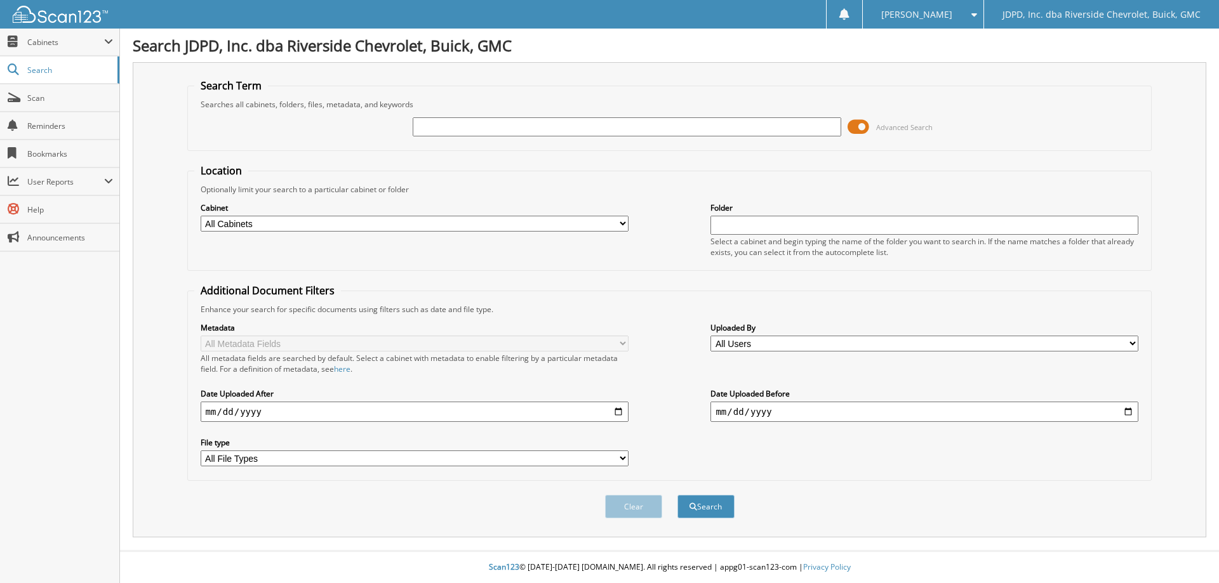 The width and height of the screenshot is (1219, 583). Describe the element at coordinates (231, 86) in the screenshot. I see `legend: Search Term` at that location.